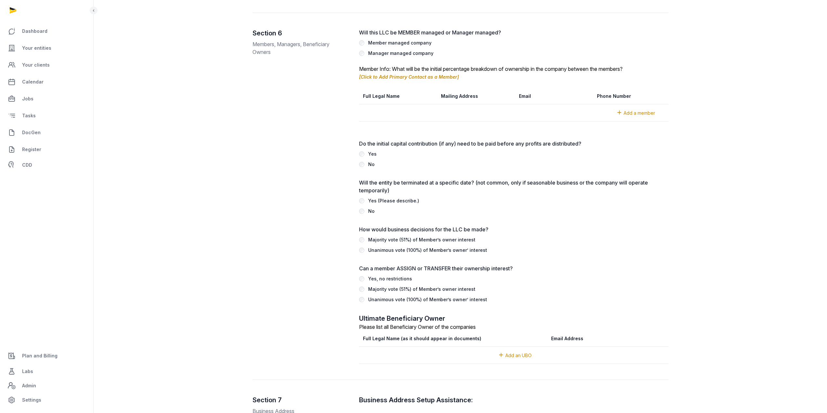 The image size is (827, 413). What do you see at coordinates (37, 48) in the screenshot?
I see `span: Your entities` at bounding box center [37, 48].